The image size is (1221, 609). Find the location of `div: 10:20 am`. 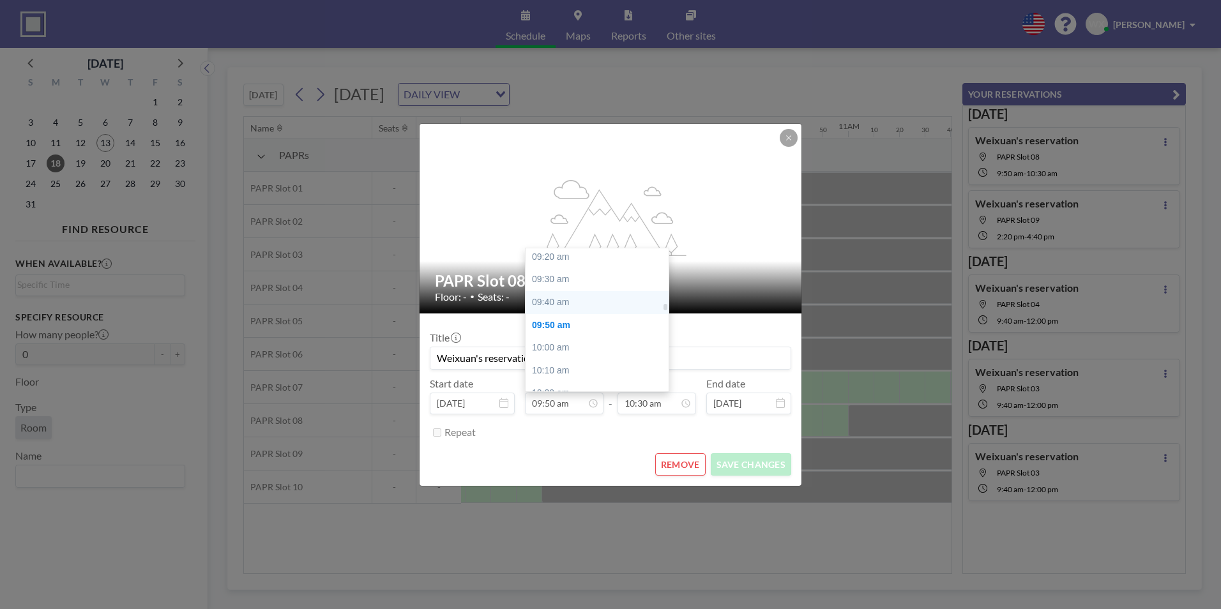

div: 10:20 am is located at coordinates (600, 393).